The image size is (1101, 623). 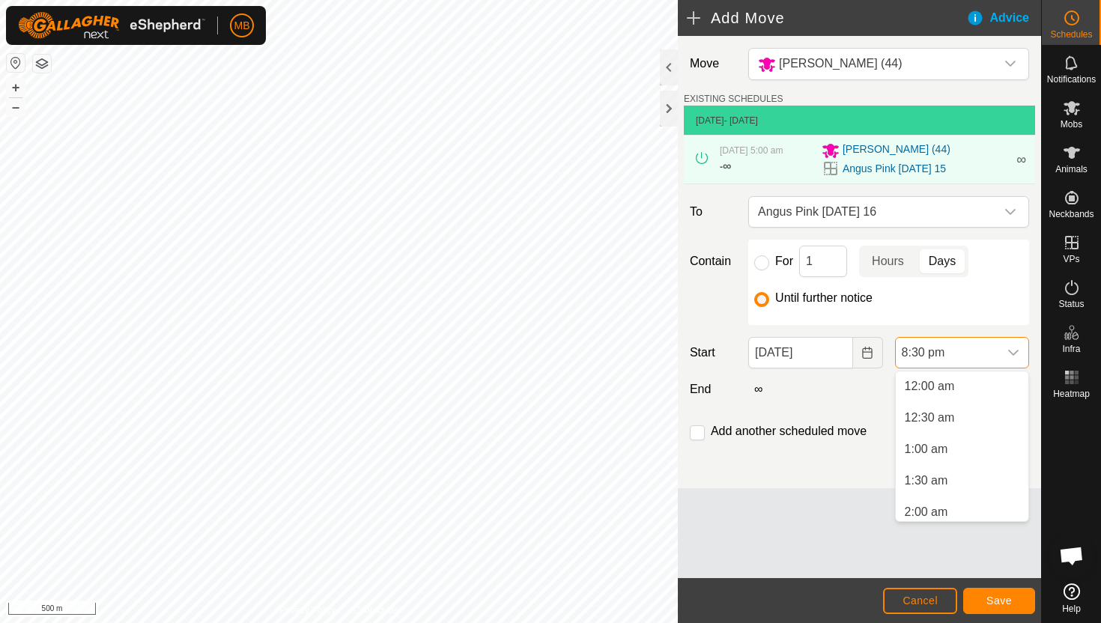 I want to click on label: Add another scheduled move, so click(x=789, y=432).